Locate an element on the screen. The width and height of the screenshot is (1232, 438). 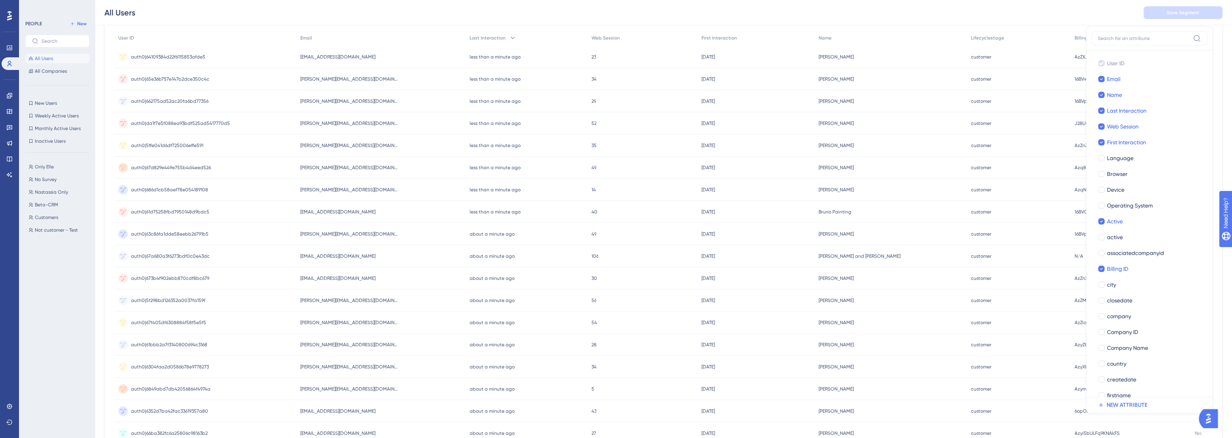
span: Device is located at coordinates (1115, 190).